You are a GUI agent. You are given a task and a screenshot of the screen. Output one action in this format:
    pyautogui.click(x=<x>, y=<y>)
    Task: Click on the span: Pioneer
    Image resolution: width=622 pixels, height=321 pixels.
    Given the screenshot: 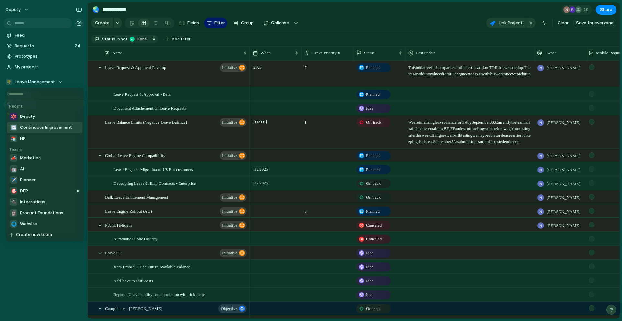 What is the action you would take?
    pyautogui.click(x=28, y=180)
    